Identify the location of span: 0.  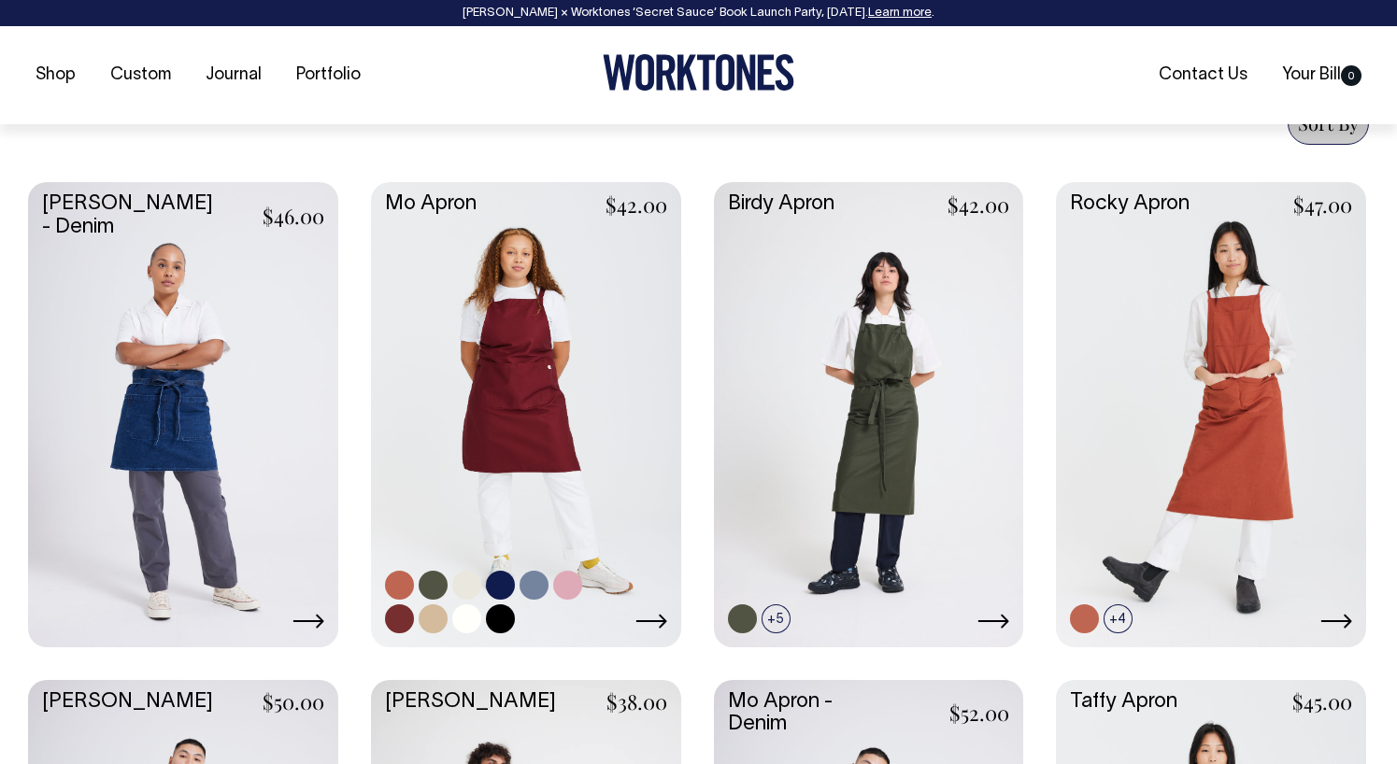
(1351, 76).